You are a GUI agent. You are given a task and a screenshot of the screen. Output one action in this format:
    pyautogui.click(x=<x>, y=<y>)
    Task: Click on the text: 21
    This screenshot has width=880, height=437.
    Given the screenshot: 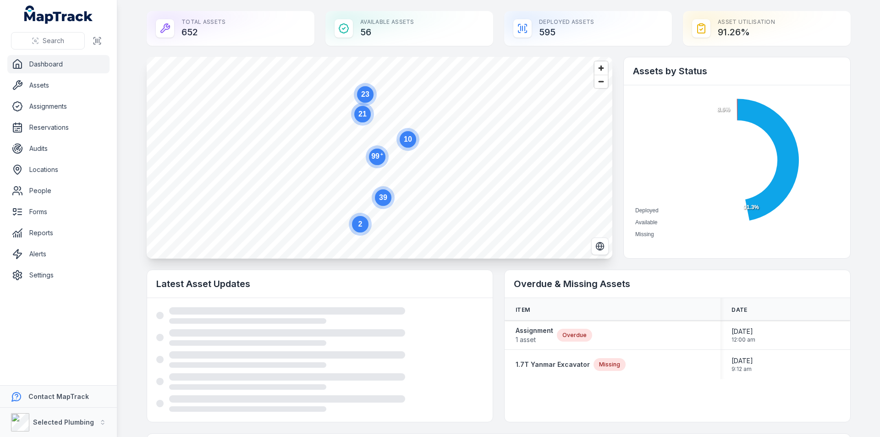 What is the action you would take?
    pyautogui.click(x=363, y=114)
    